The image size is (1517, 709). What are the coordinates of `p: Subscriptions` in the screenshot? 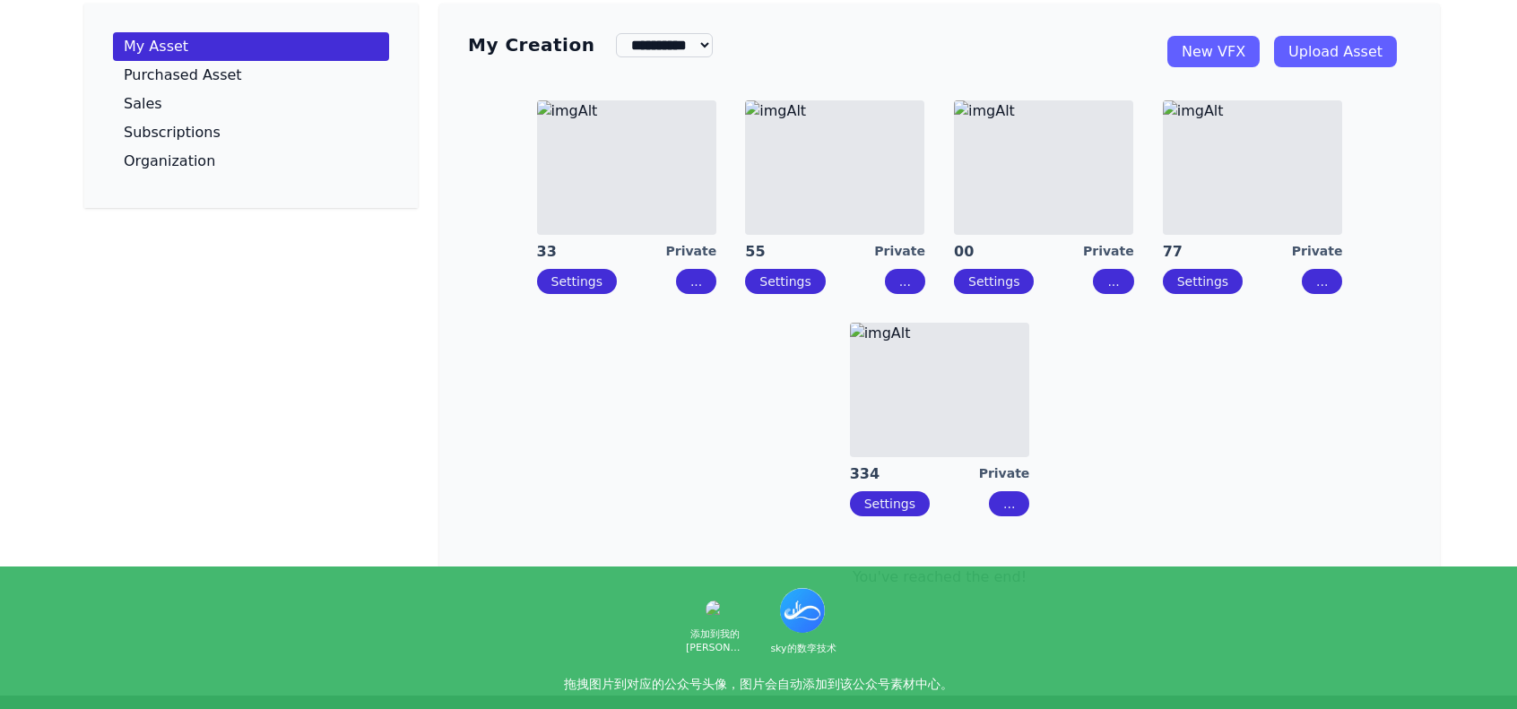 It's located at (172, 133).